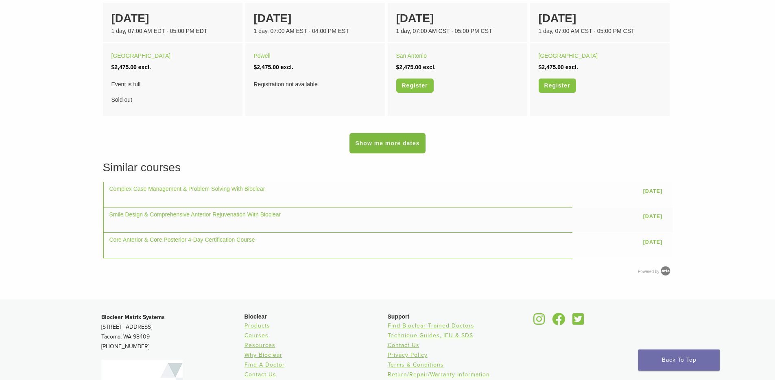 The height and width of the screenshot is (380, 775). Describe the element at coordinates (256, 317) in the screenshot. I see `span: Bioclear` at that location.